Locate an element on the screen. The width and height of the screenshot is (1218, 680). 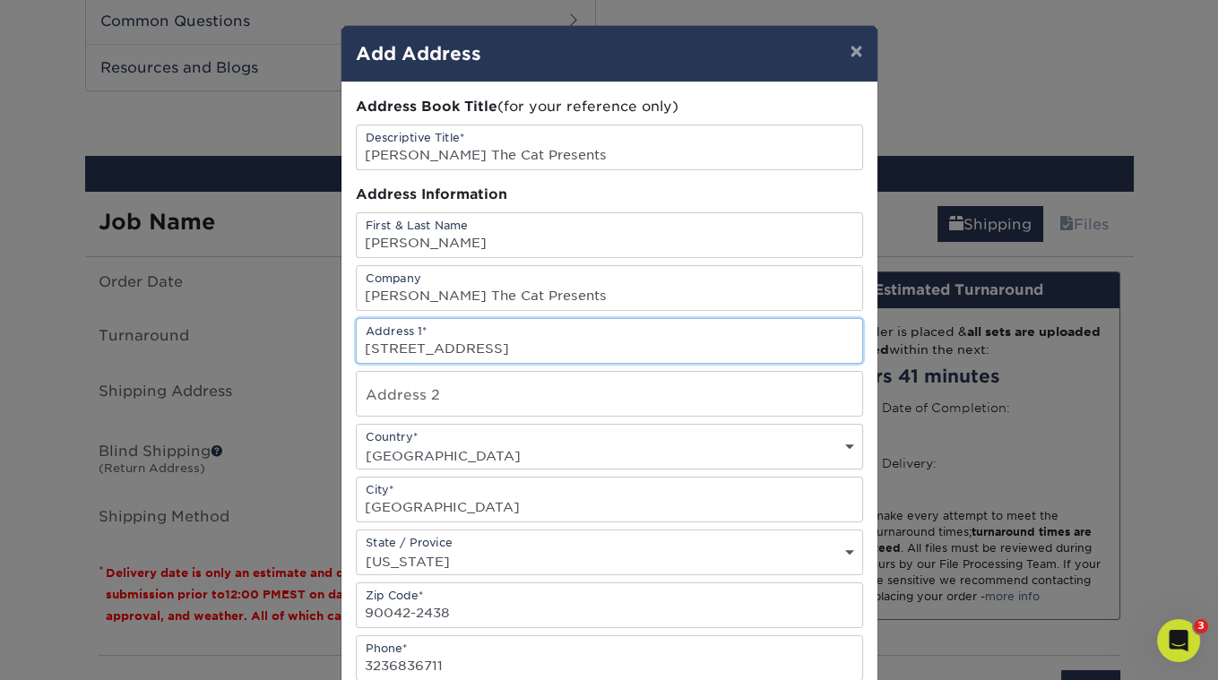
h4: Add Address is located at coordinates (609, 54).